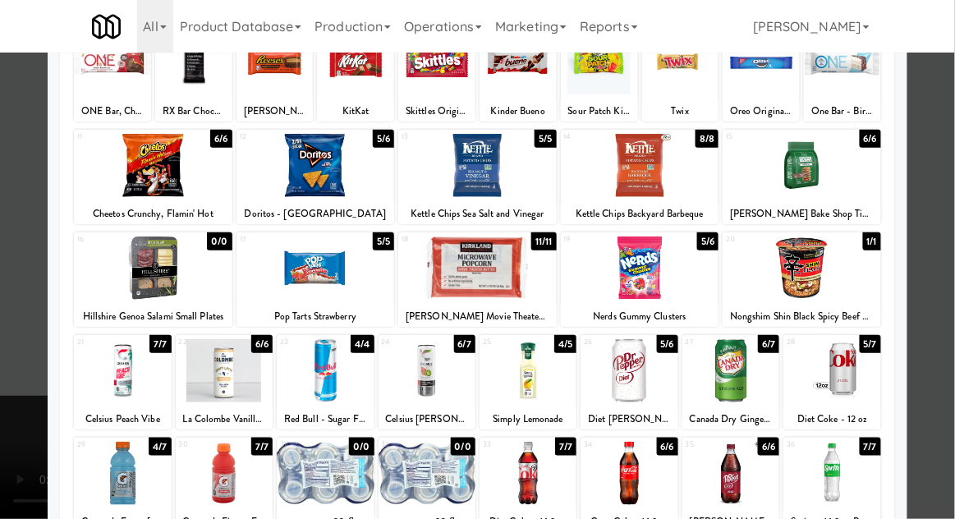  What do you see at coordinates (437, 111) in the screenshot?
I see `div: Skittles Original` at bounding box center [437, 111].